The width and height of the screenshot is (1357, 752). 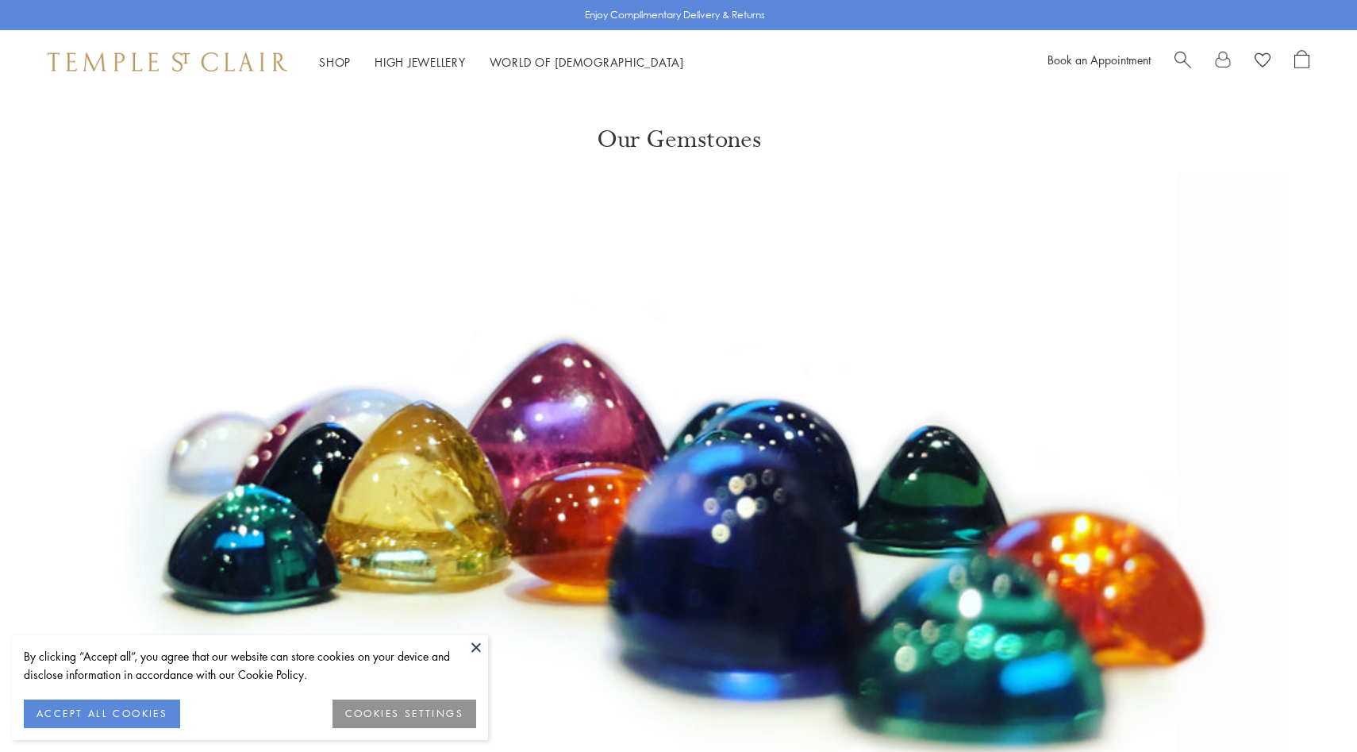 I want to click on button: ACCEPT ALL COOKIES, so click(x=102, y=714).